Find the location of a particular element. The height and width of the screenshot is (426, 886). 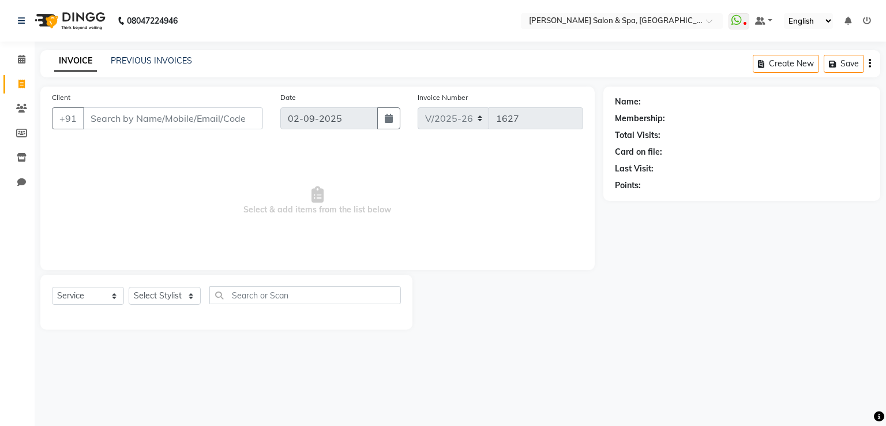

div: Points: is located at coordinates (628, 185).